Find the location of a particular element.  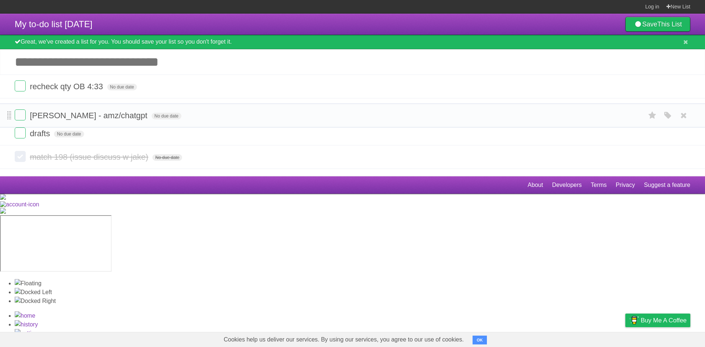

img: Docked Right is located at coordinates (35, 301).